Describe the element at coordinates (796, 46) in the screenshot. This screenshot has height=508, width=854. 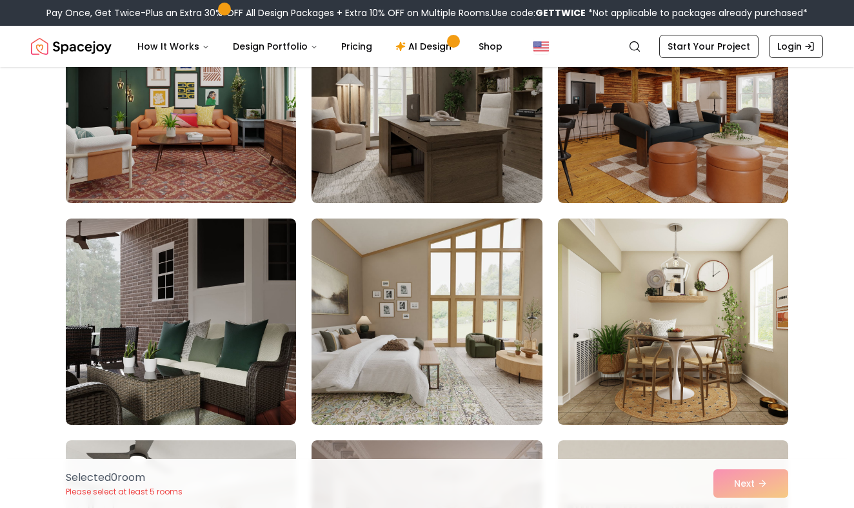
I see `a: Login` at that location.